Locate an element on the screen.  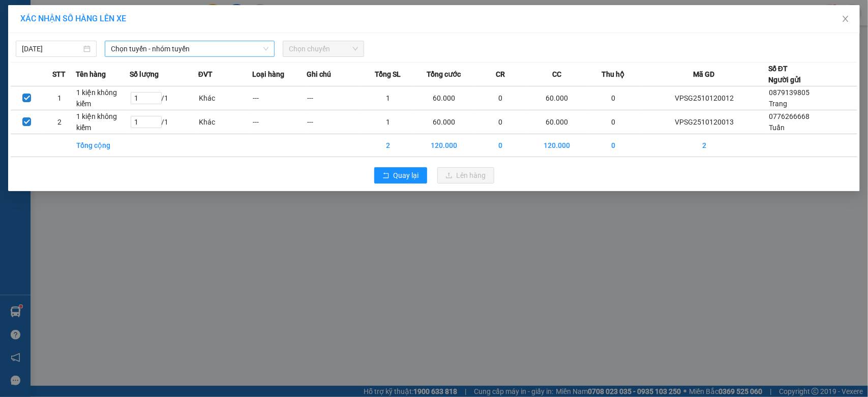
span: CR is located at coordinates (500, 74).